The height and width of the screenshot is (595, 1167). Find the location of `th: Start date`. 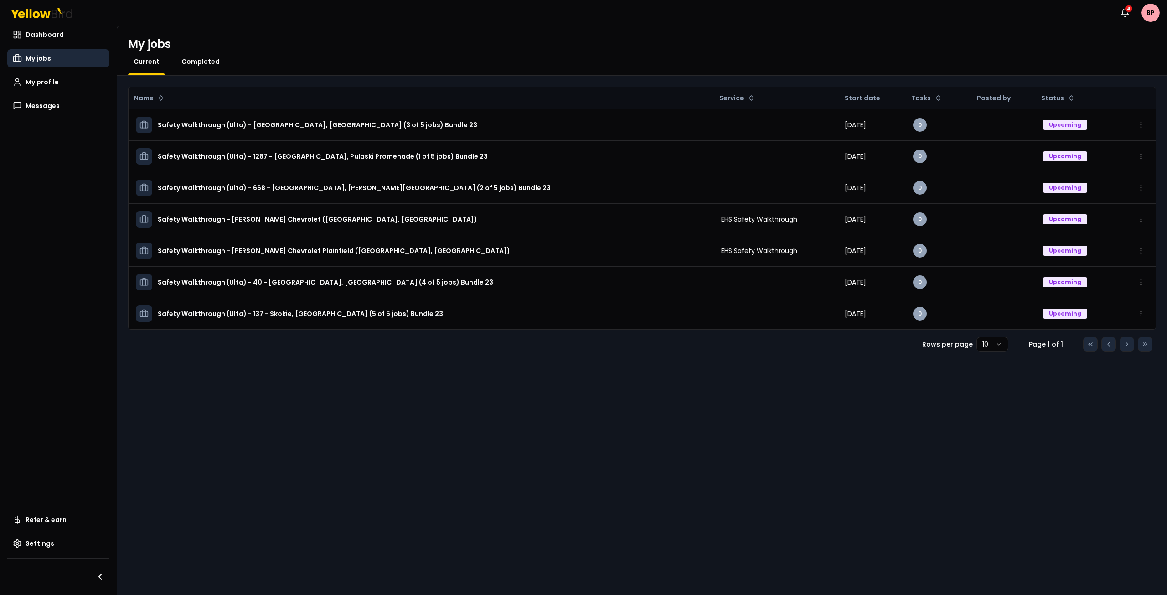

th: Start date is located at coordinates (872, 98).